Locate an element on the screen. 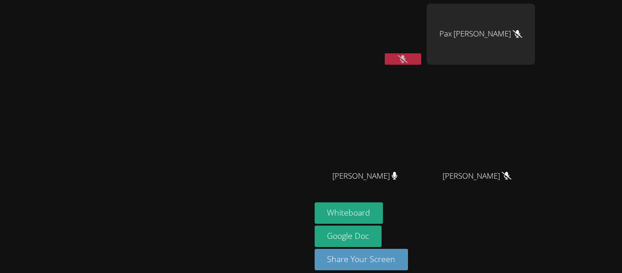  button: Whiteboard is located at coordinates (349, 213).